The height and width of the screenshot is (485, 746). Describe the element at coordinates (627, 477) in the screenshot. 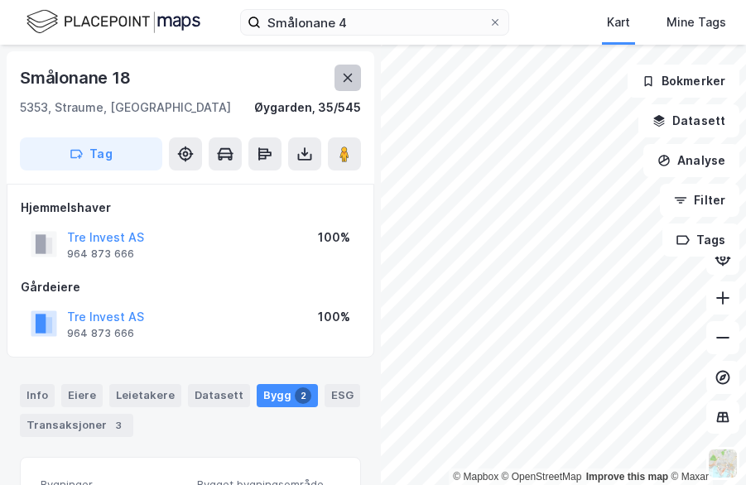

I see `a: Improve this map` at that location.